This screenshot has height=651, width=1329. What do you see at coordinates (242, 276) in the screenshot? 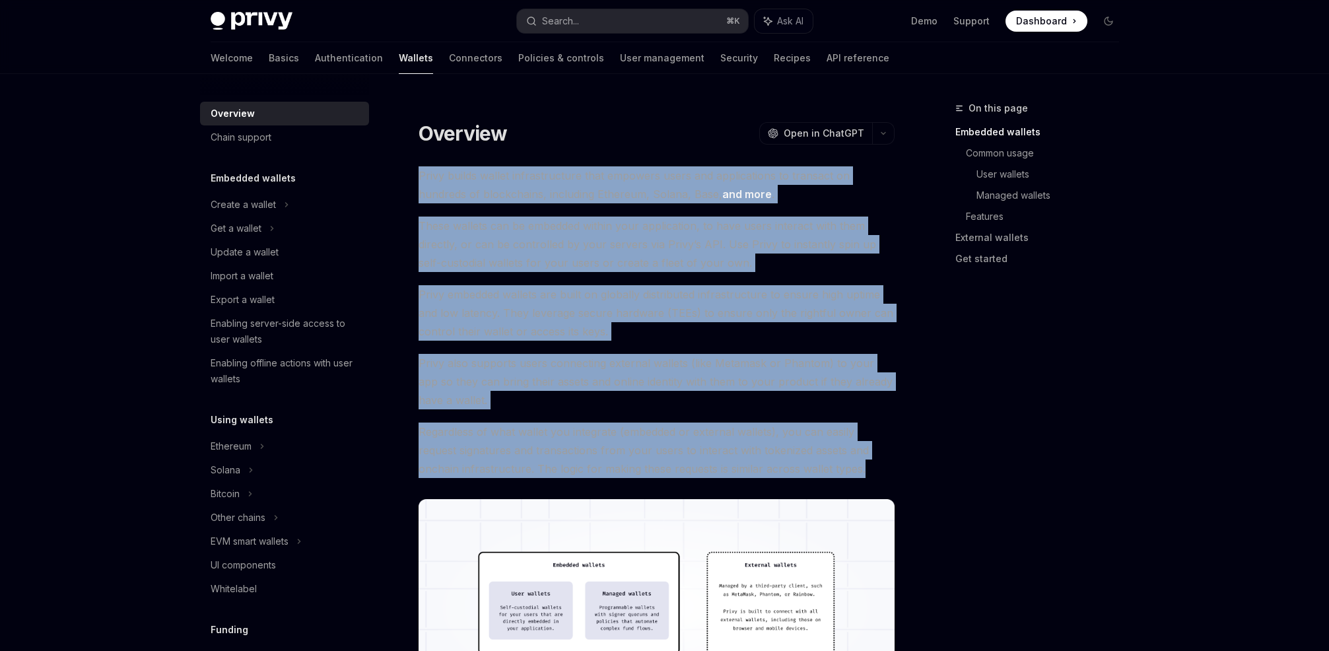
I see `div: Import a wallet` at bounding box center [242, 276].